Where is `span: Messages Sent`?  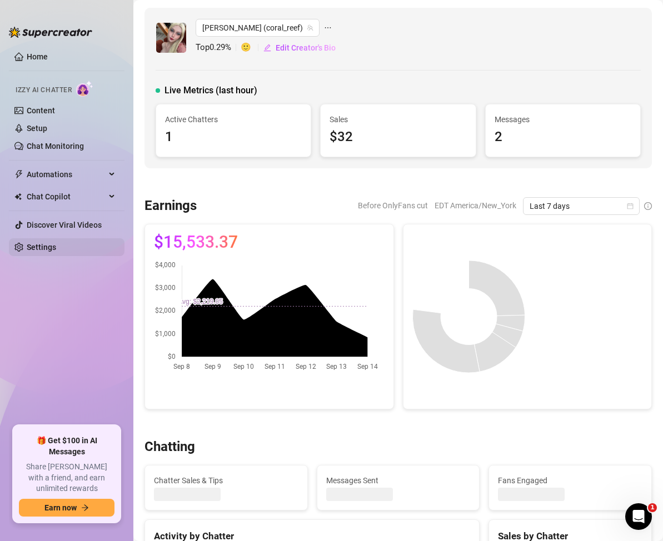 span: Messages Sent is located at coordinates (398, 481).